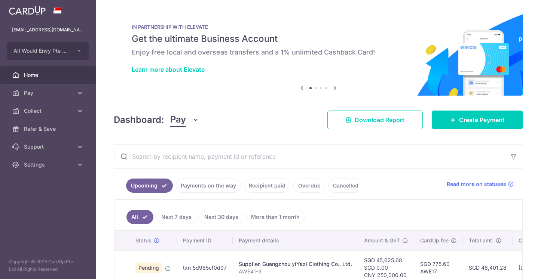  I want to click on img: Renovation banner, so click(318, 54).